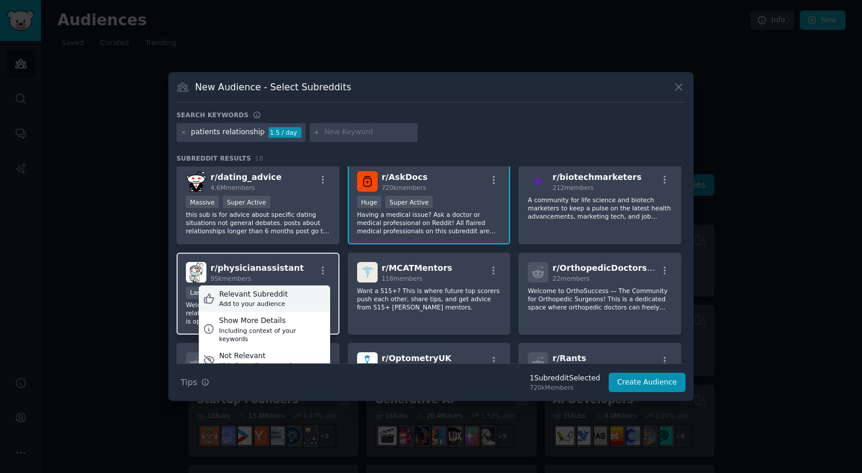 Image resolution: width=862 pixels, height=473 pixels. I want to click on img: OptometryUK, so click(367, 363).